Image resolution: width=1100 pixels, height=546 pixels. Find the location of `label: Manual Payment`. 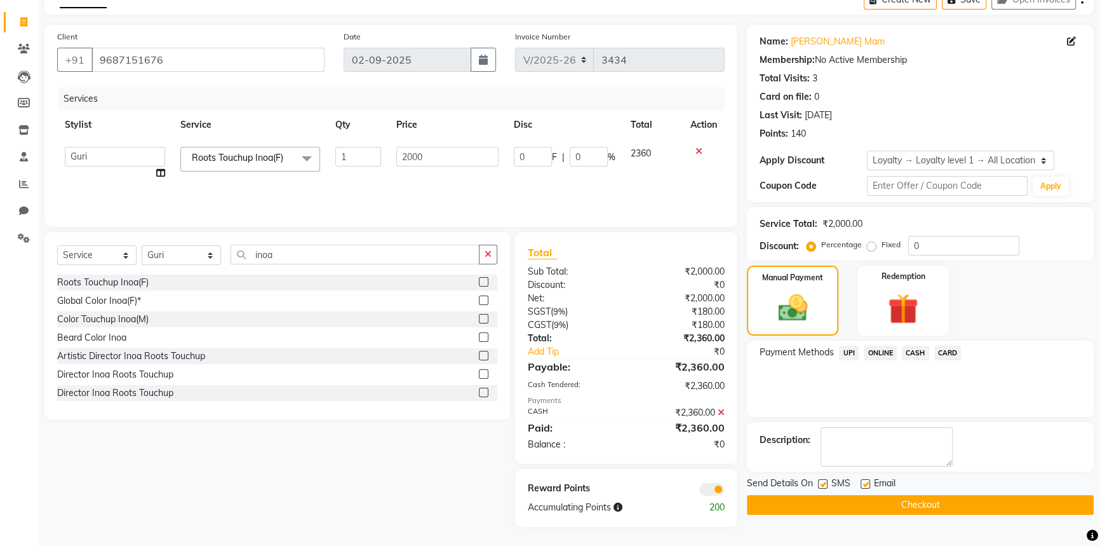

label: Manual Payment is located at coordinates (793, 278).